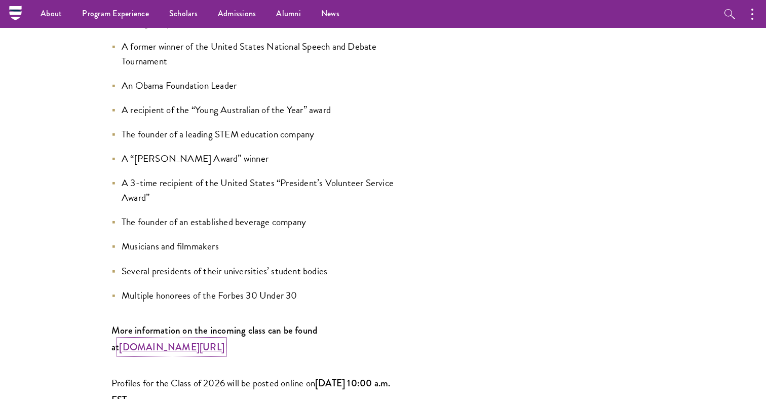 This screenshot has height=399, width=766. I want to click on li: An Obama Foundation Leader, so click(256, 85).